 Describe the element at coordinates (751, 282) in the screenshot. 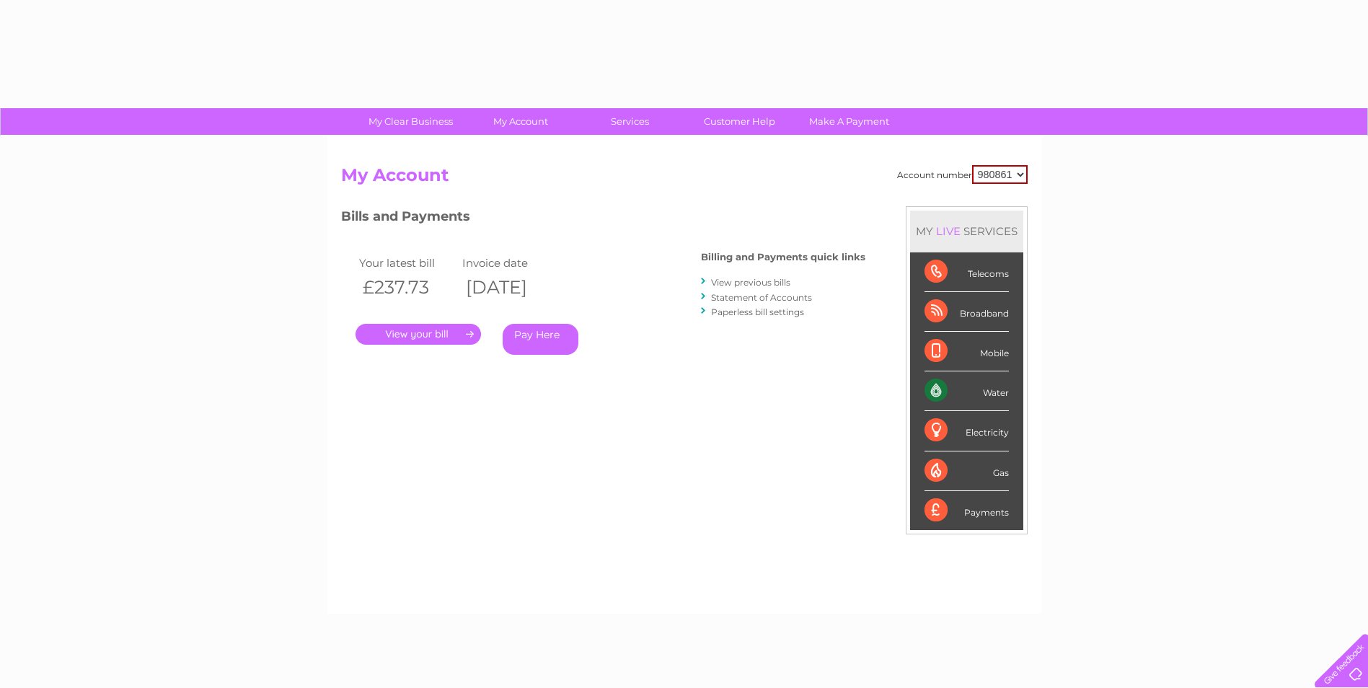

I see `a: View previous bills` at that location.